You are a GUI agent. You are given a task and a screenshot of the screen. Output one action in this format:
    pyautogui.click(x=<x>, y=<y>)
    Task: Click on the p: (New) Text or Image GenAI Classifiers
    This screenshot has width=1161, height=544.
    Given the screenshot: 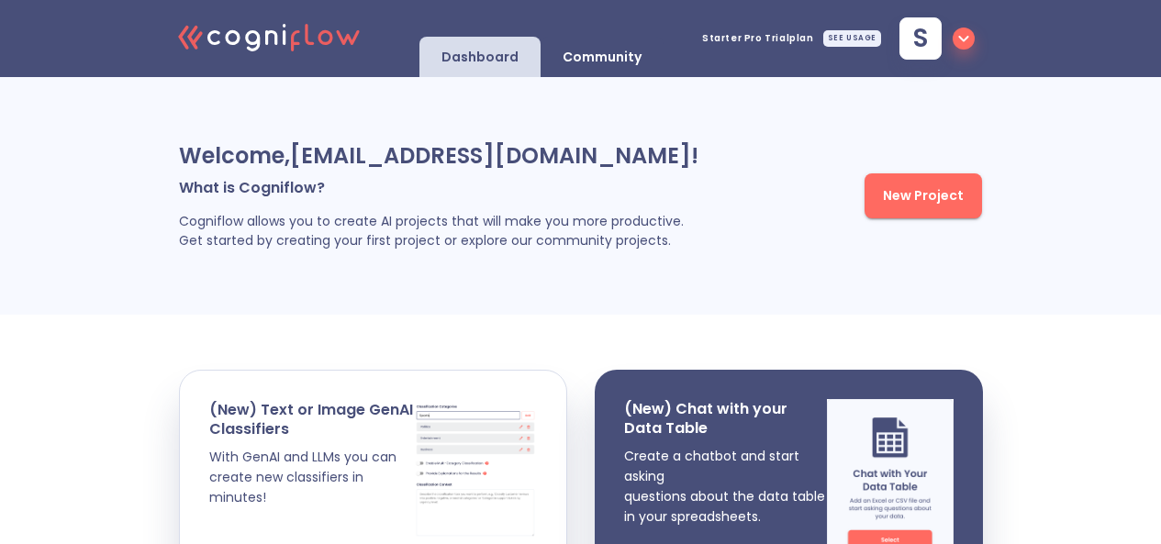 What is the action you would take?
    pyautogui.click(x=311, y=420)
    